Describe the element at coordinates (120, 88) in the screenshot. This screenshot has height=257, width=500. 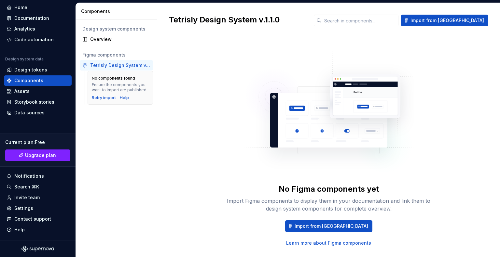
I see `div: Ensure the components you want to import are published.` at that location.